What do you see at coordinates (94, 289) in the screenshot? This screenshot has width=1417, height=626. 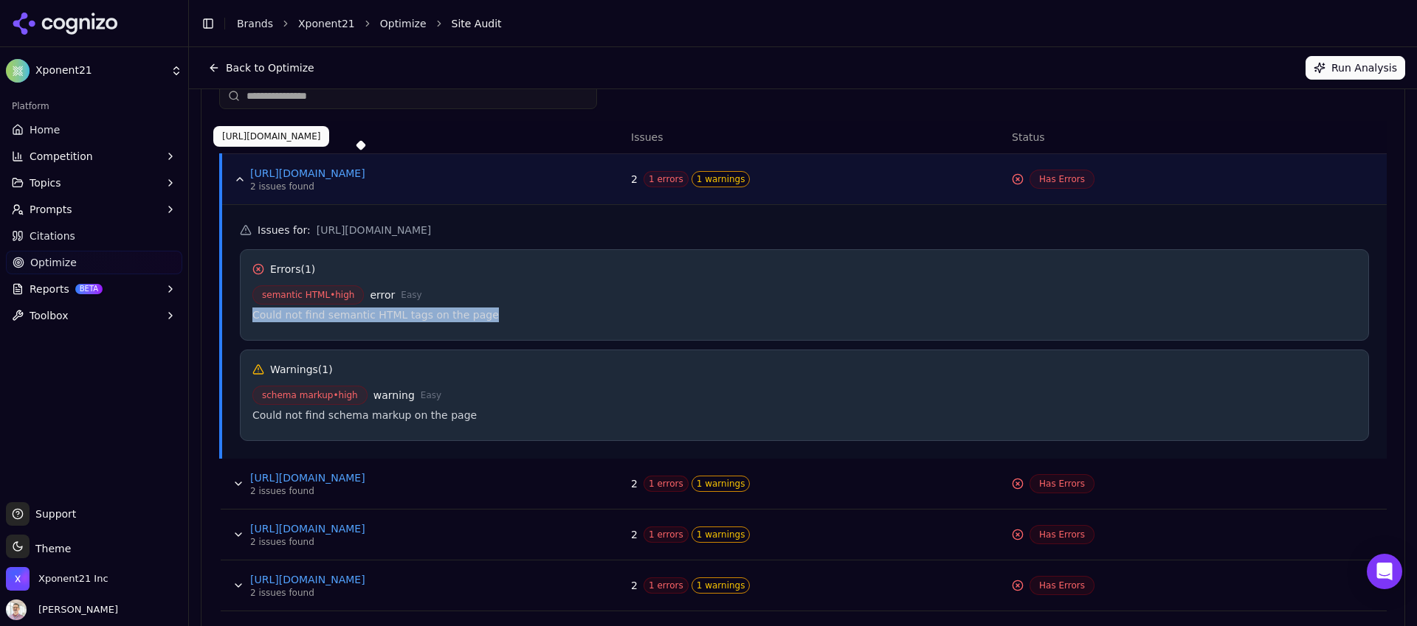 I see `button: ReportsBETA` at bounding box center [94, 289].